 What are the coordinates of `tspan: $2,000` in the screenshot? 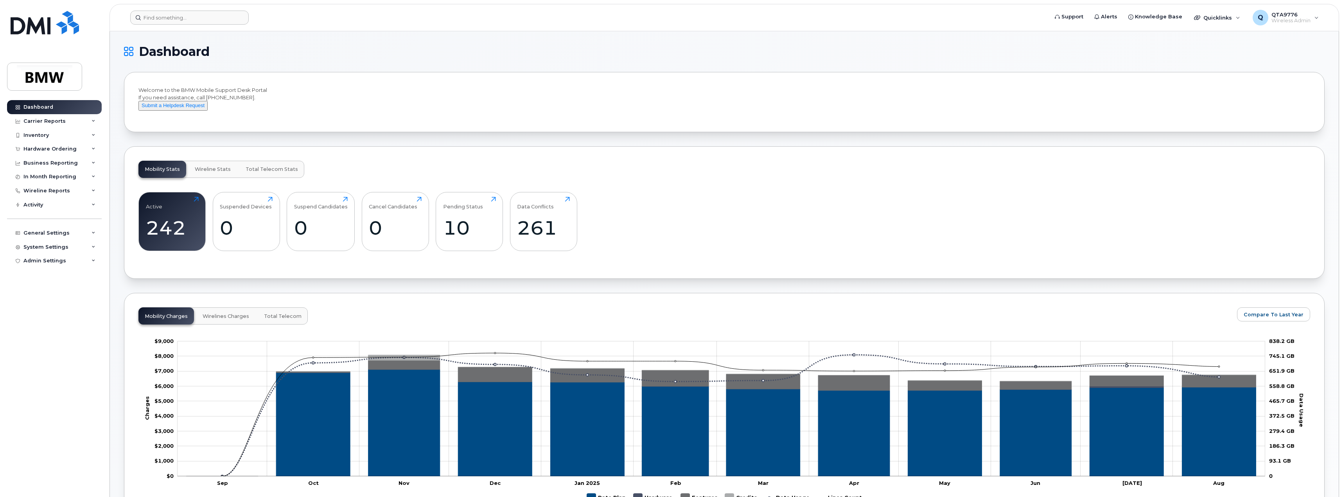 It's located at (164, 446).